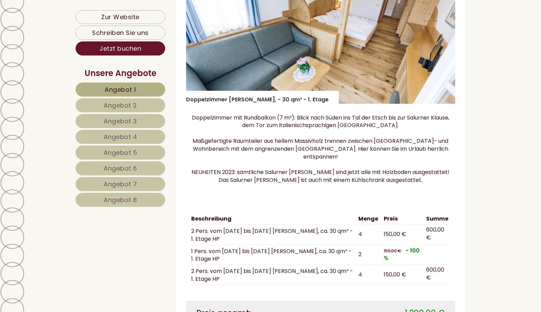 Image resolution: width=541 pixels, height=312 pixels. Describe the element at coordinates (120, 17) in the screenshot. I see `a: Zur Website` at that location.